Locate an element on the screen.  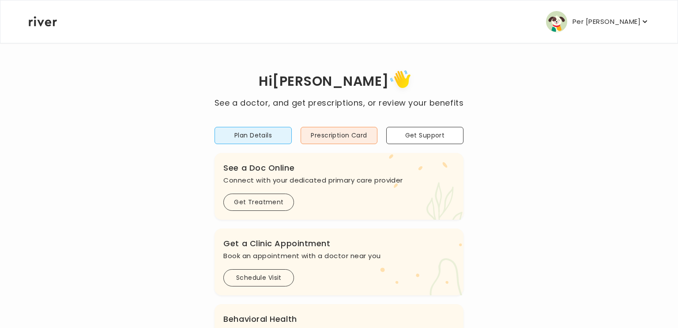
button: Prescription Card is located at coordinates (339, 135).